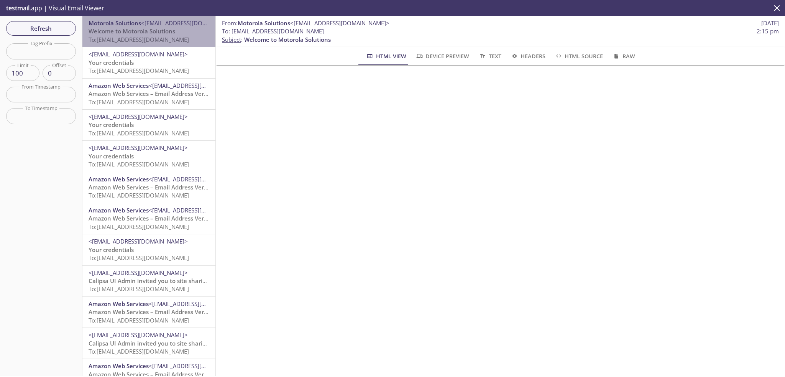 This screenshot has width=785, height=377. I want to click on span: To, so click(225, 31).